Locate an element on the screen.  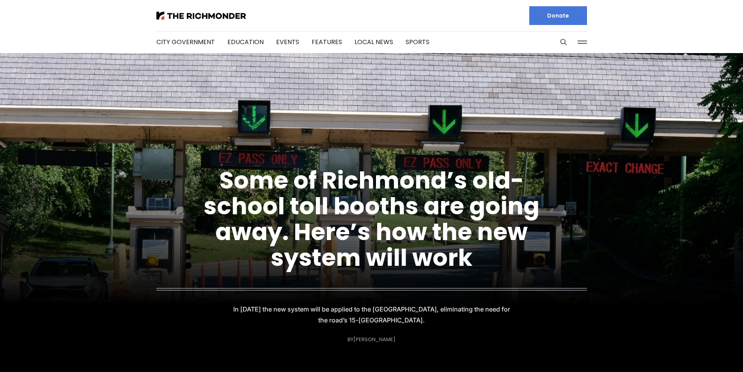
a: Events is located at coordinates (287, 42).